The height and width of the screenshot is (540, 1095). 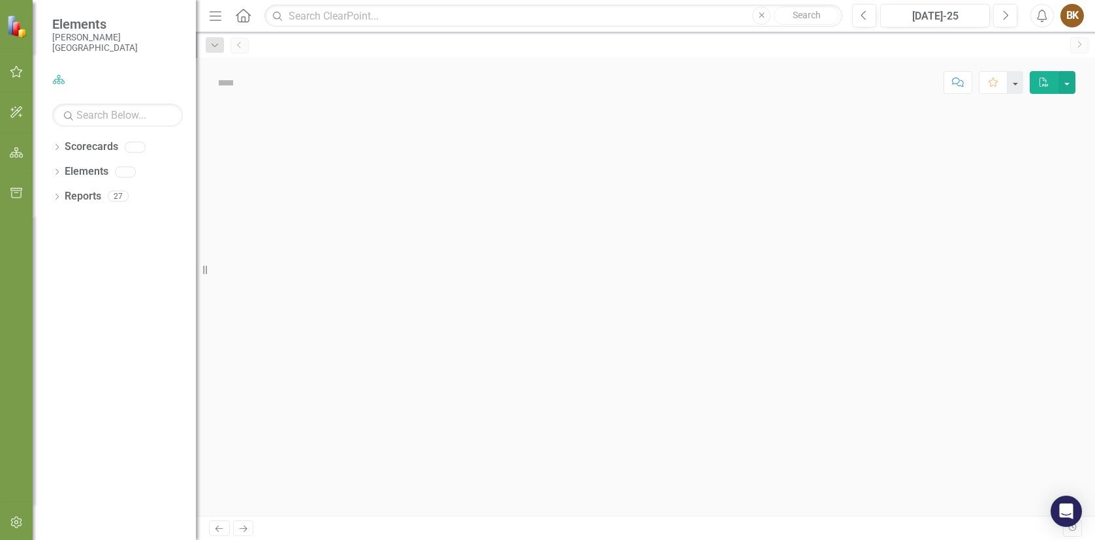 What do you see at coordinates (1072, 16) in the screenshot?
I see `div: BK` at bounding box center [1072, 16].